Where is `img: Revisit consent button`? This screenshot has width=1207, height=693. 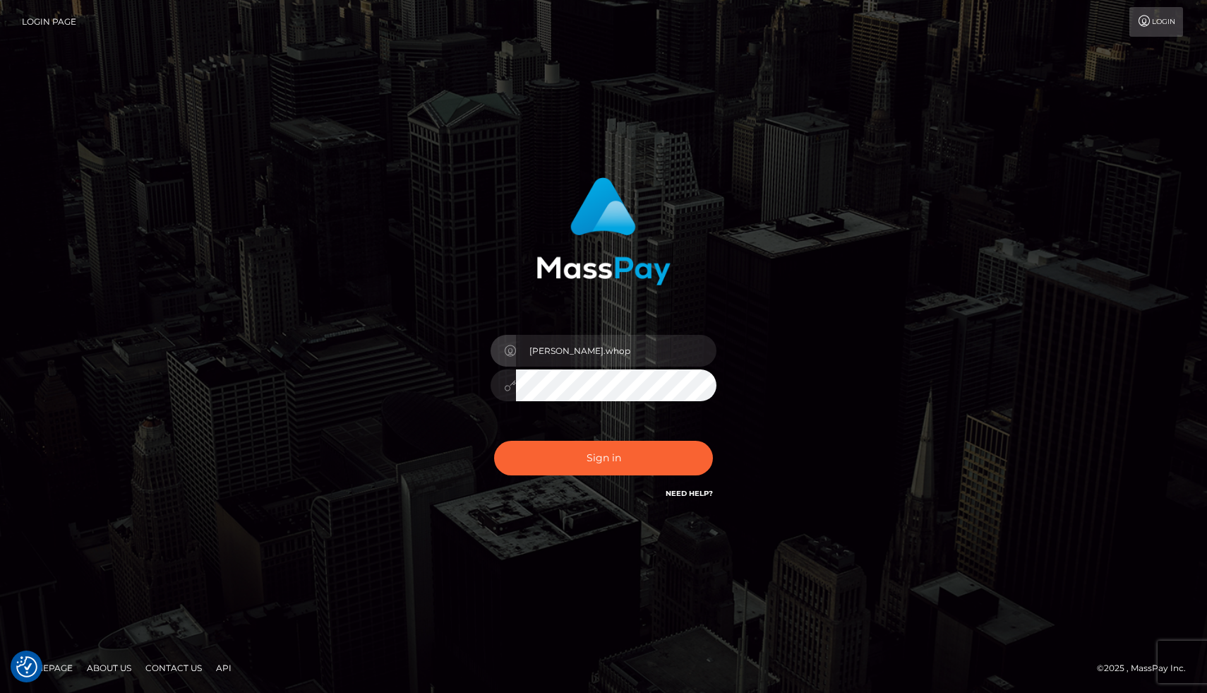 img: Revisit consent button is located at coordinates (27, 667).